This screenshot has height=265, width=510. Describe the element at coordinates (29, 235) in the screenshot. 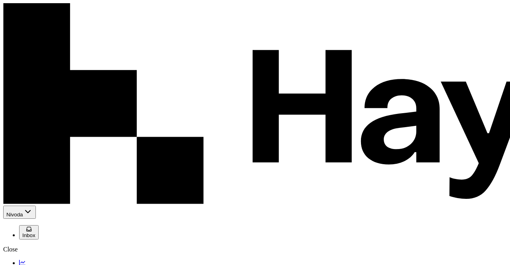

I see `span: Inbox` at that location.